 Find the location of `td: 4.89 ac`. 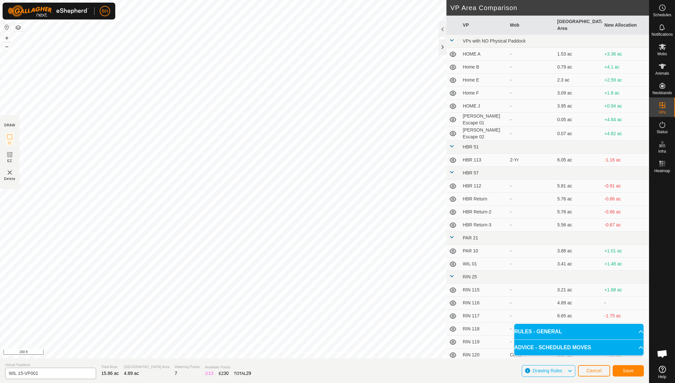

td: 4.89 ac is located at coordinates (578, 303).